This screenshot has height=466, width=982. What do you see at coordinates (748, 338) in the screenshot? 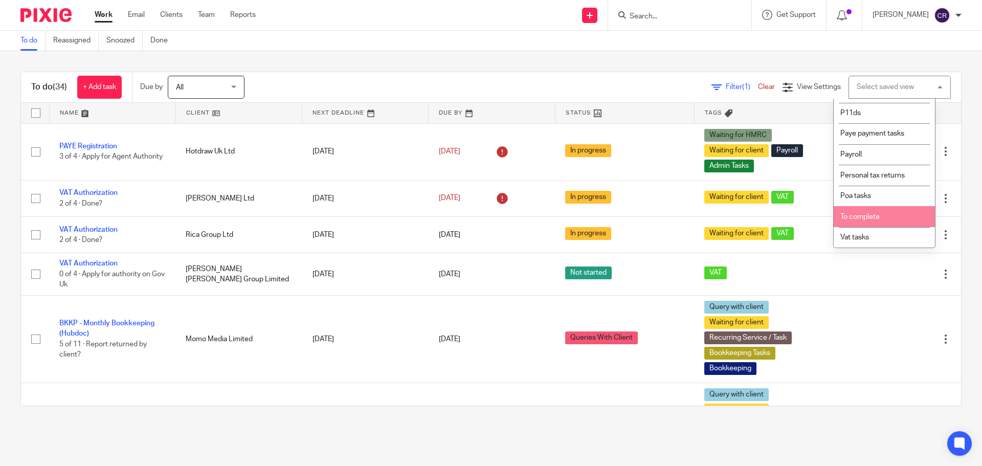
I see `span: Recurring Service / Task` at bounding box center [748, 338].